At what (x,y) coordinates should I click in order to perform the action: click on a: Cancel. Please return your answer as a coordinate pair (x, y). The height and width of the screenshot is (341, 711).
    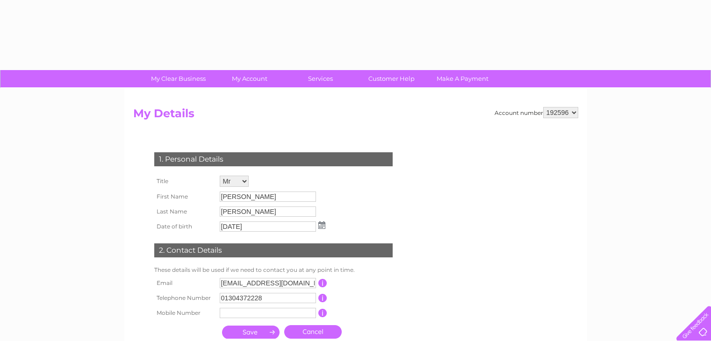
    Looking at the image, I should click on (313, 332).